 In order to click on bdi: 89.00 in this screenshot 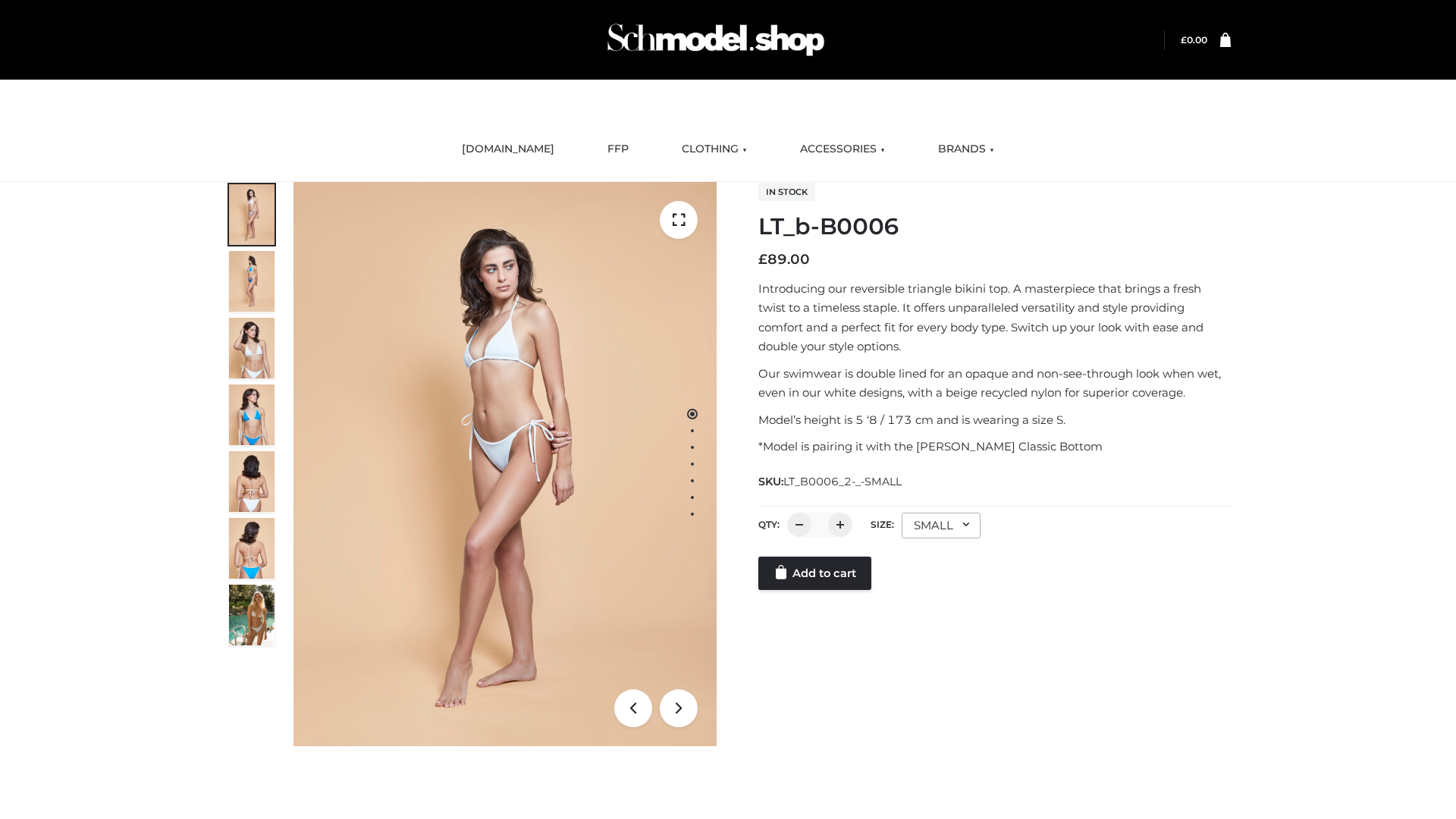, I will do `click(784, 259)`.